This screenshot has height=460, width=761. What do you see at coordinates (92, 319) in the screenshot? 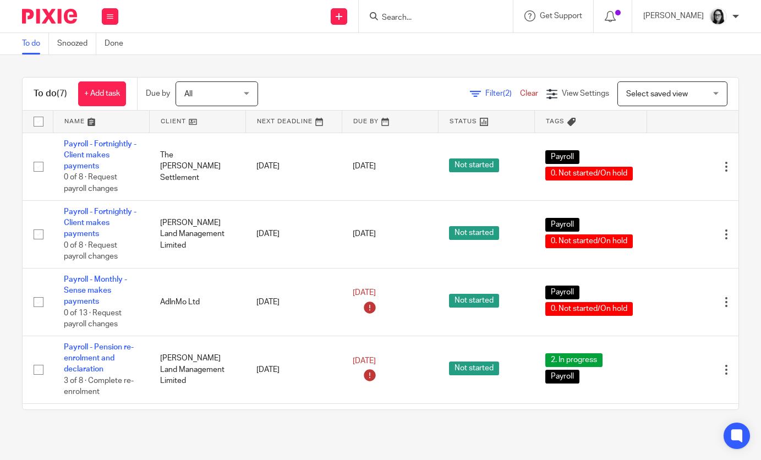
I see `span: 0 of 13 · Request payroll changes` at bounding box center [92, 319].